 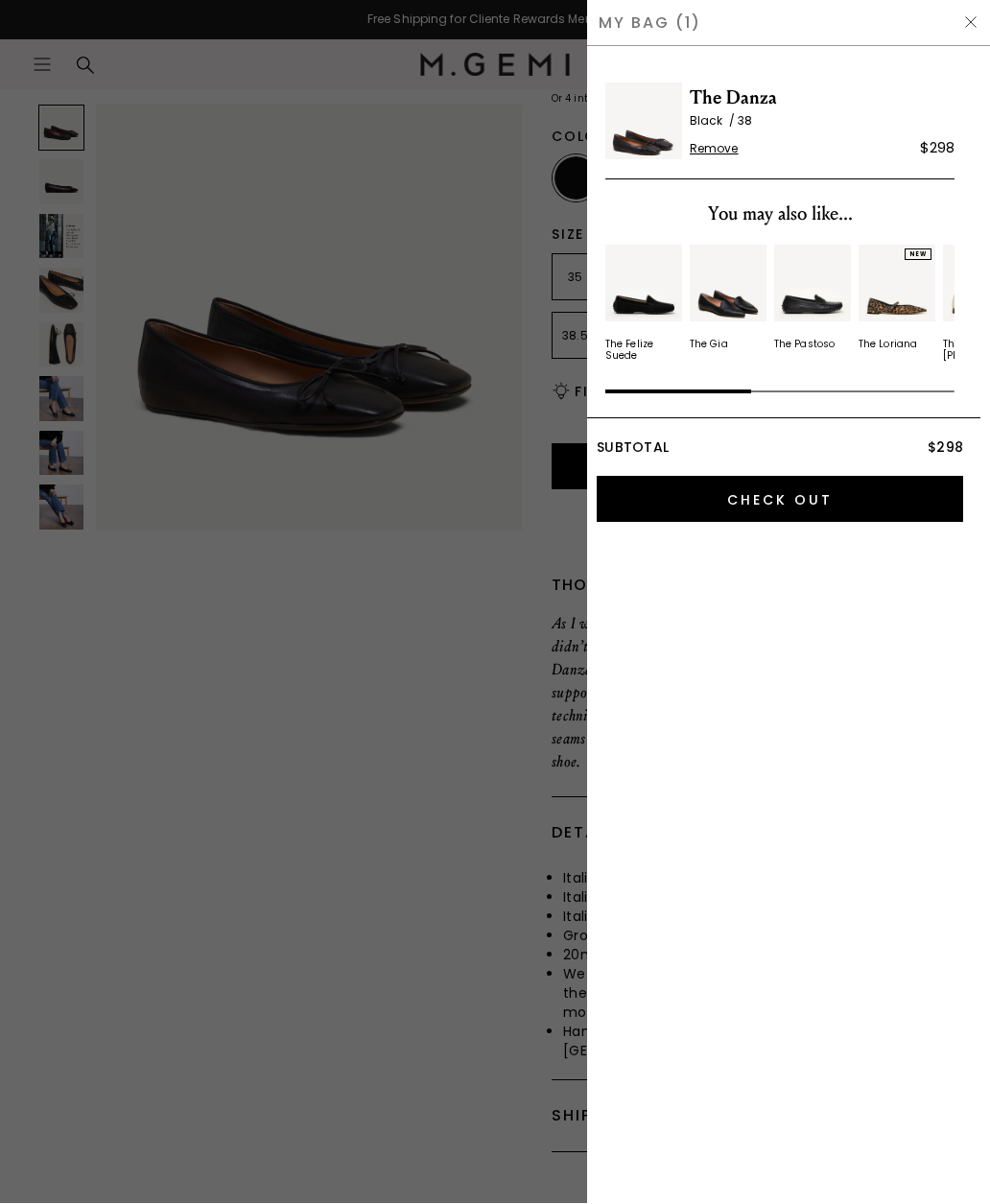 What do you see at coordinates (897, 299) in the screenshot?
I see `a: NEWThe Loriana` at bounding box center [897, 299].